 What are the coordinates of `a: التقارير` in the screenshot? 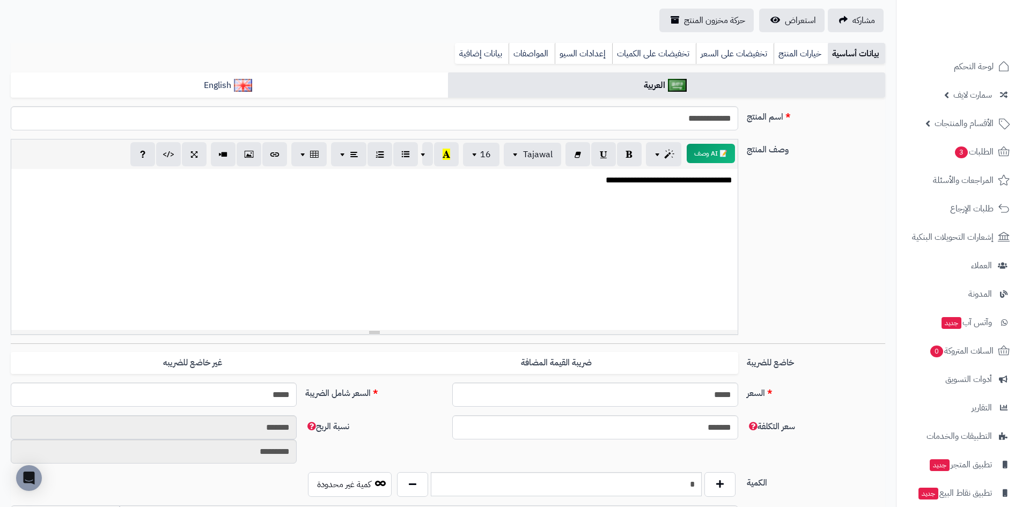 It's located at (959, 408).